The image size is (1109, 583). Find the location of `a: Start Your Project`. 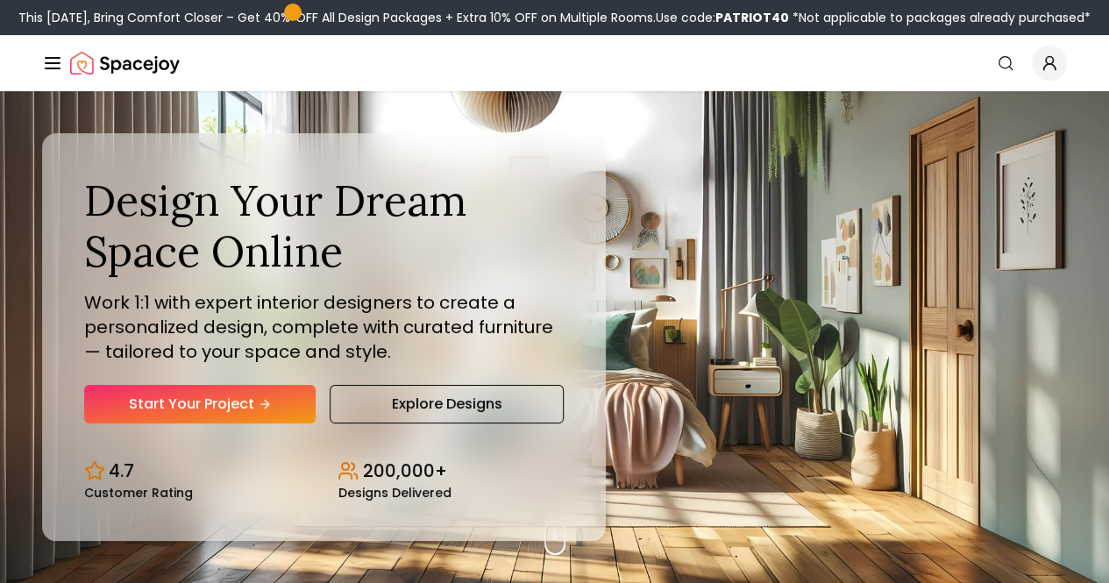

a: Start Your Project is located at coordinates (200, 404).